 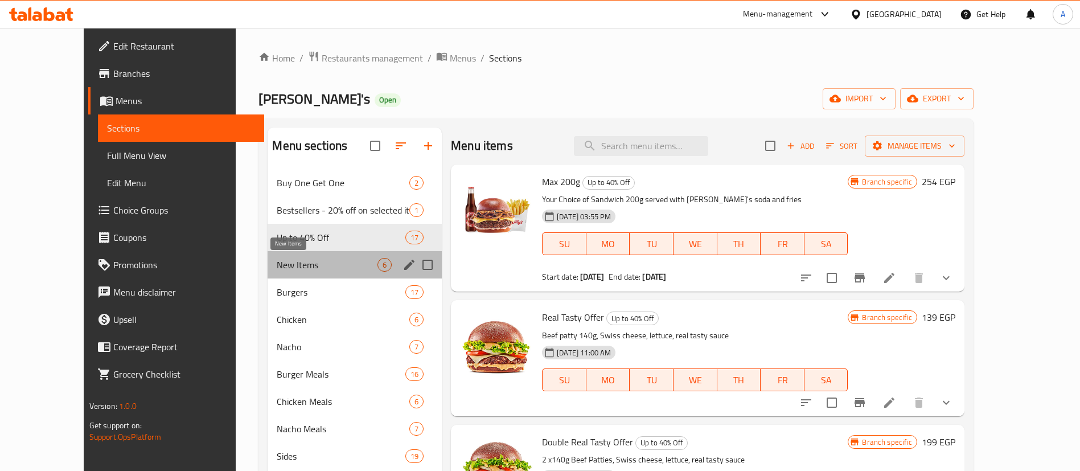 I want to click on button: WE, so click(x=695, y=380).